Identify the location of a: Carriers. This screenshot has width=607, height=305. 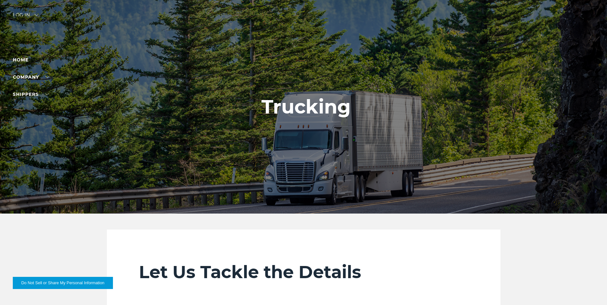
(31, 112).